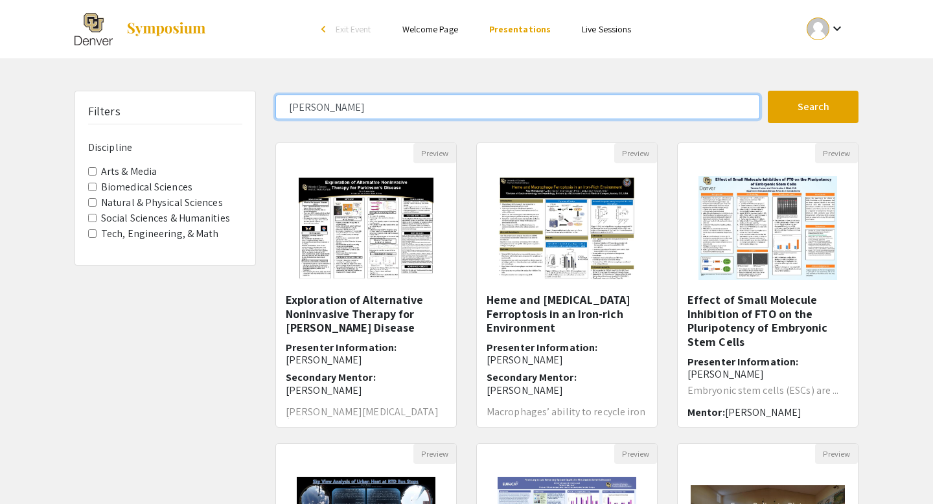  What do you see at coordinates (325, 29) in the screenshot?
I see `div: arrow_back_ios` at bounding box center [325, 29].